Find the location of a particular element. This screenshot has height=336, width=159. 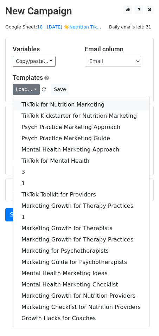

a: TikTok for Mental Health is located at coordinates (81, 161).